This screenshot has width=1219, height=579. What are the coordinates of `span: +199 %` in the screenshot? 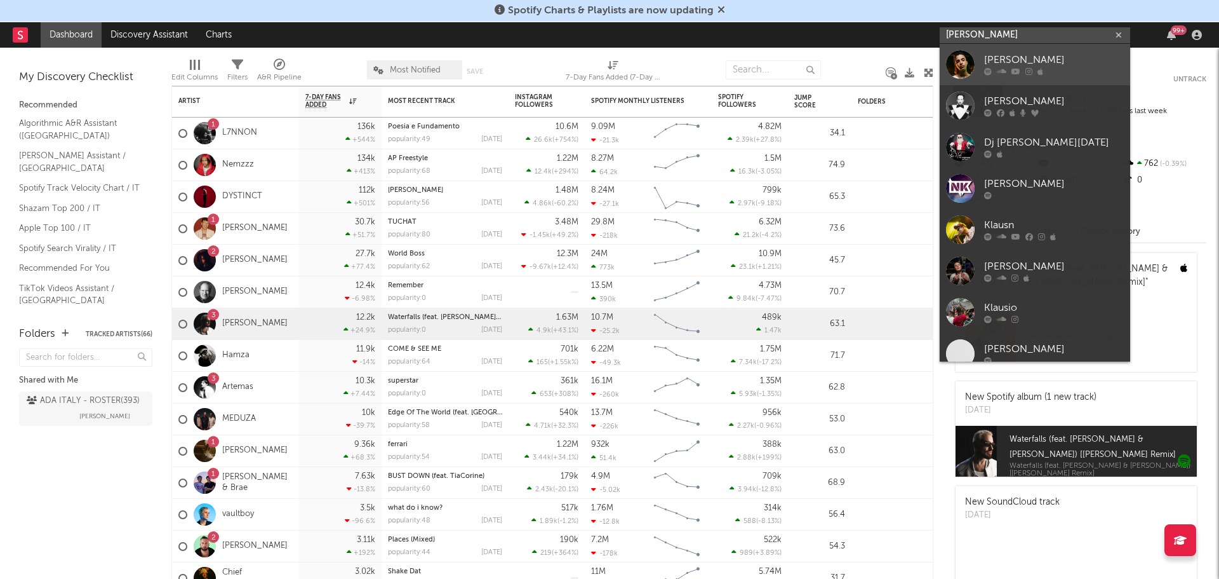 It's located at (768, 457).